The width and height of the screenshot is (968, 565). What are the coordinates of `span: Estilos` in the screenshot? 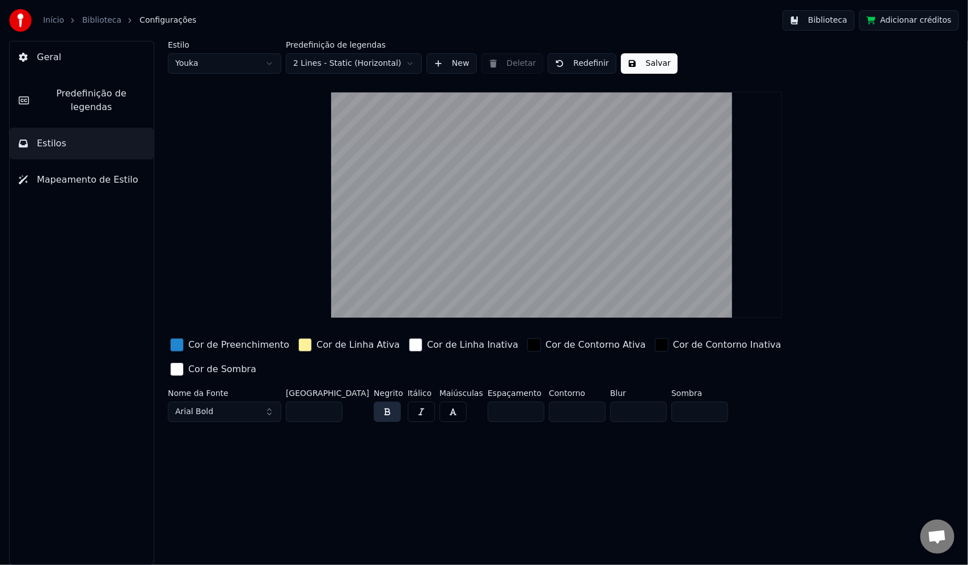 It's located at (52, 143).